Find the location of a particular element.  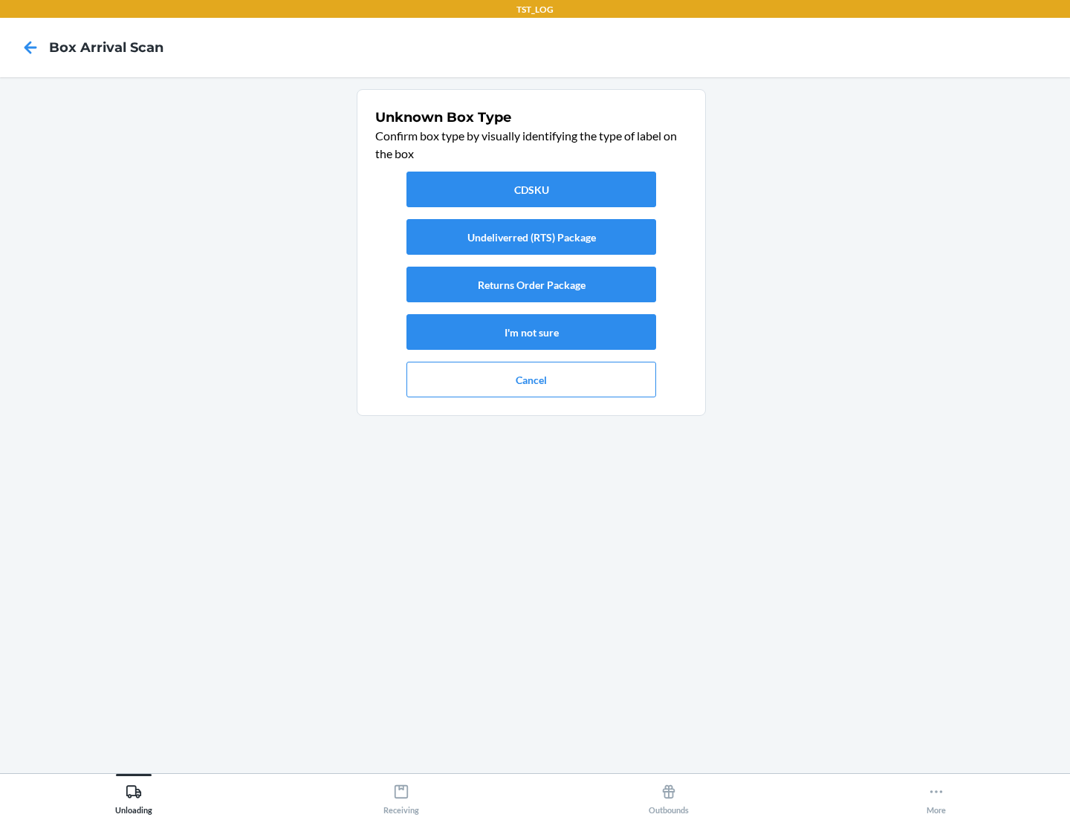

div: Unloading is located at coordinates (134, 796).